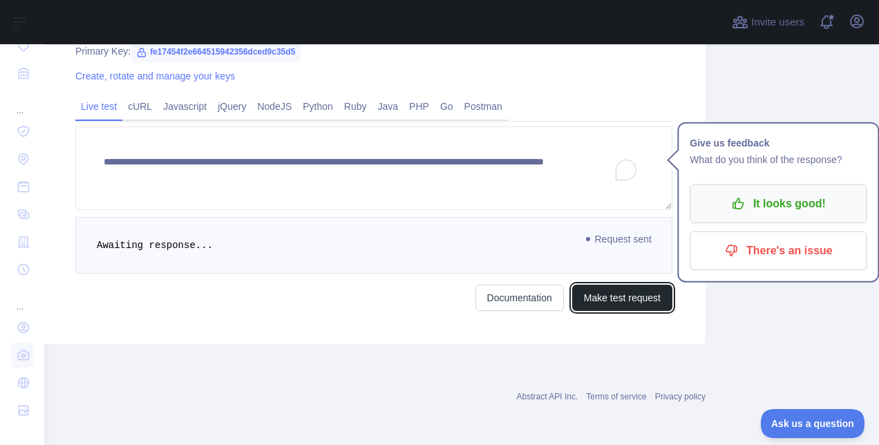  I want to click on p: What do you think of the response?, so click(778, 160).